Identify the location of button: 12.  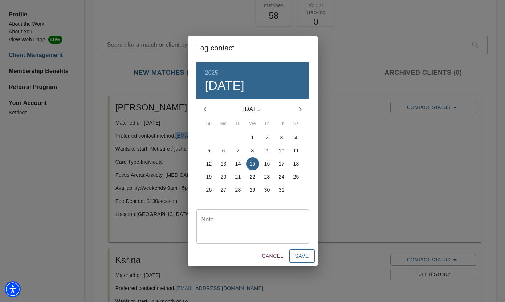
(209, 164).